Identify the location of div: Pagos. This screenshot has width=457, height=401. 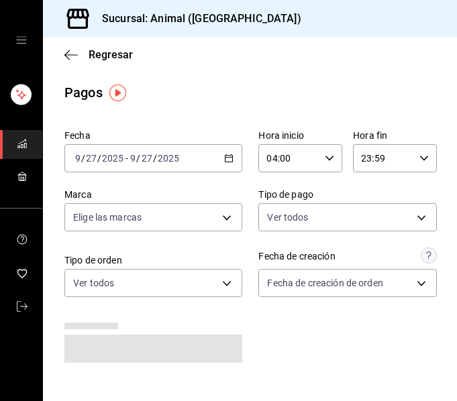
(83, 93).